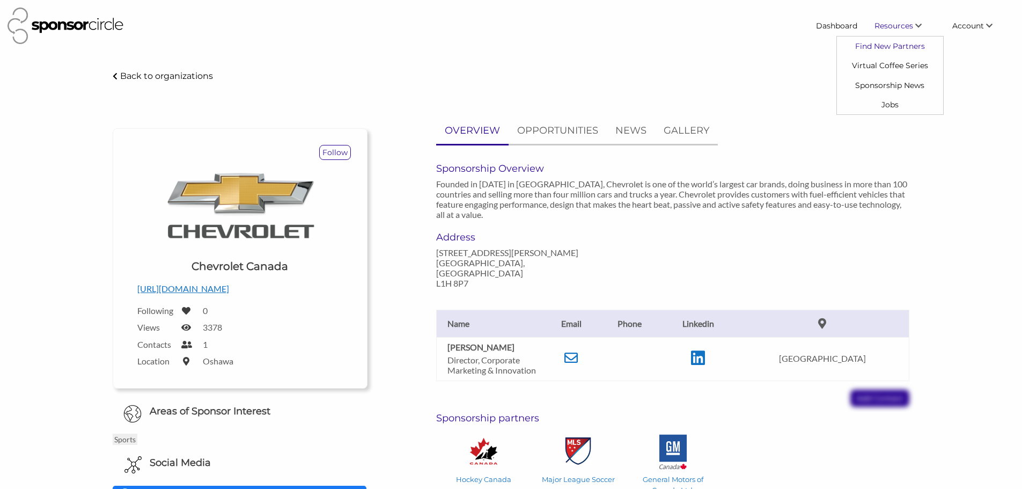  I want to click on label: Views, so click(156, 327).